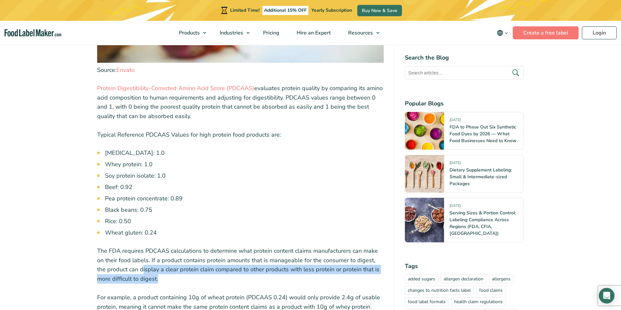 This screenshot has width=621, height=310. Describe the element at coordinates (244, 222) in the screenshot. I see `li: Rice: 0.50` at that location.